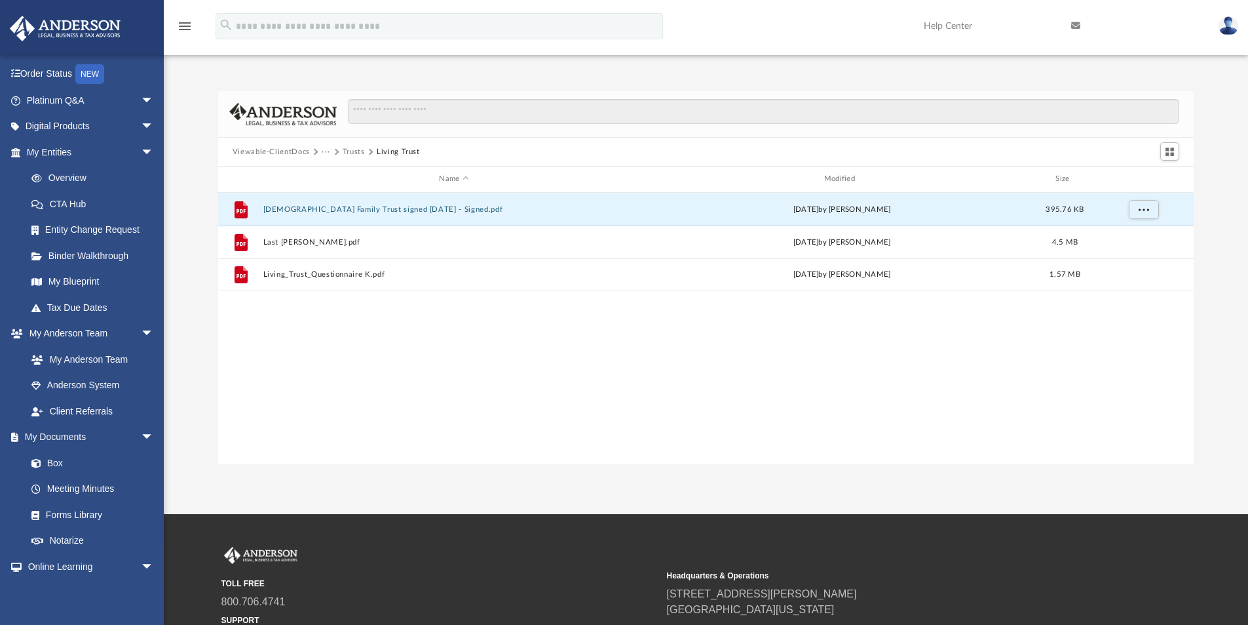  Describe the element at coordinates (398, 152) in the screenshot. I see `button: Living Trust` at that location.